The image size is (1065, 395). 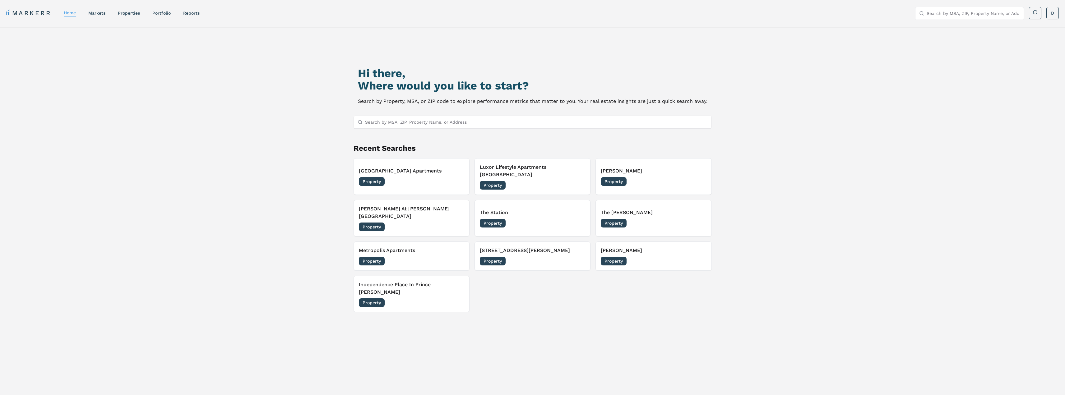 What do you see at coordinates (533, 73) in the screenshot?
I see `h1: Hi there,` at bounding box center [533, 73].